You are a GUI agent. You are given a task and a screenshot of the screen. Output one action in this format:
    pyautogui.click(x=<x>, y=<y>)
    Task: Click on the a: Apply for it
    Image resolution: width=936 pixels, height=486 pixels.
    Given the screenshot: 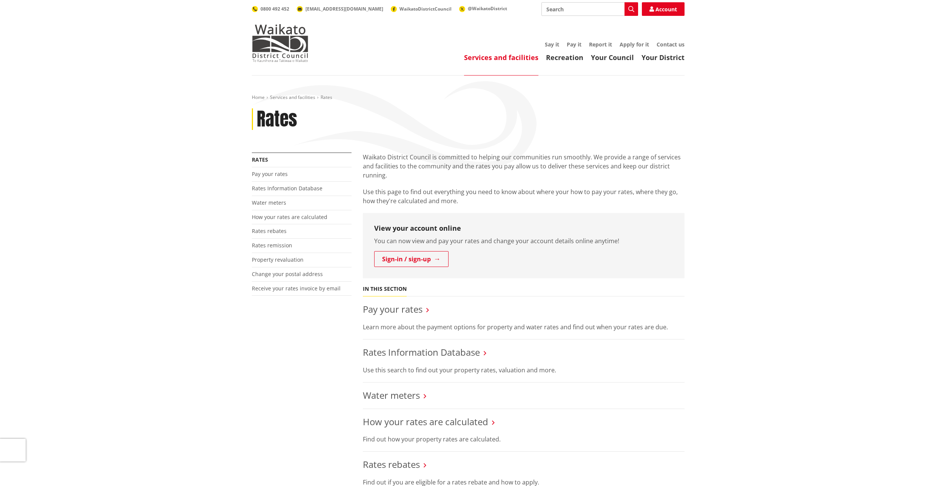 What is the action you would take?
    pyautogui.click(x=634, y=44)
    